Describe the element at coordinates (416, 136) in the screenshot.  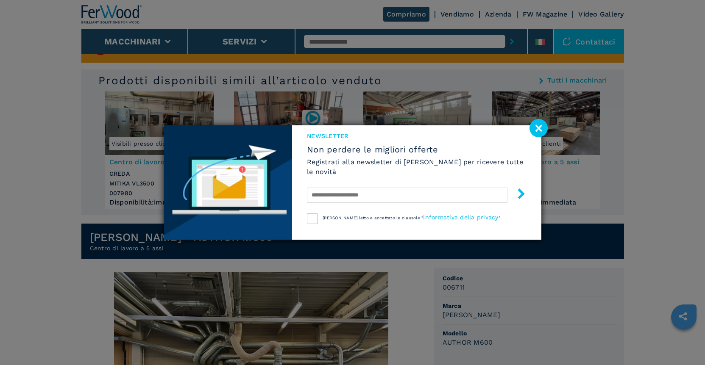
I see `span: NEWSLETTER` at that location.